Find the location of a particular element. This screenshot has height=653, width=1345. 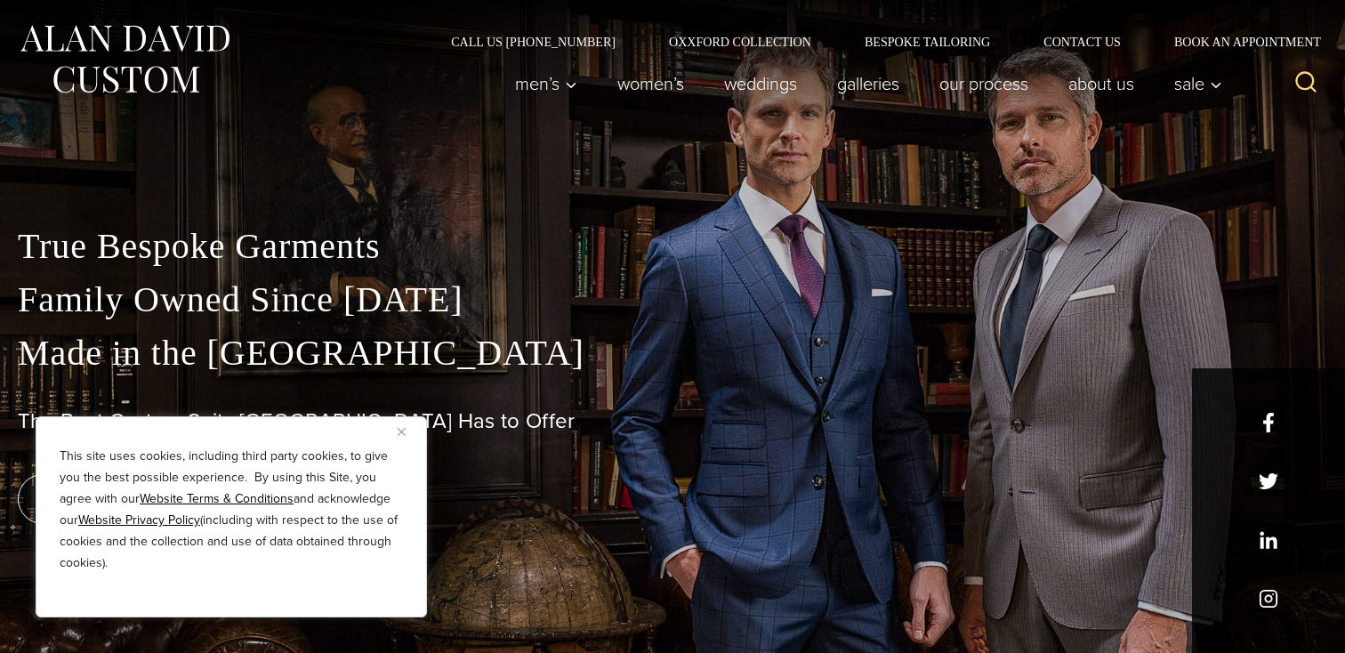

button: View Search Form is located at coordinates (1306, 84).